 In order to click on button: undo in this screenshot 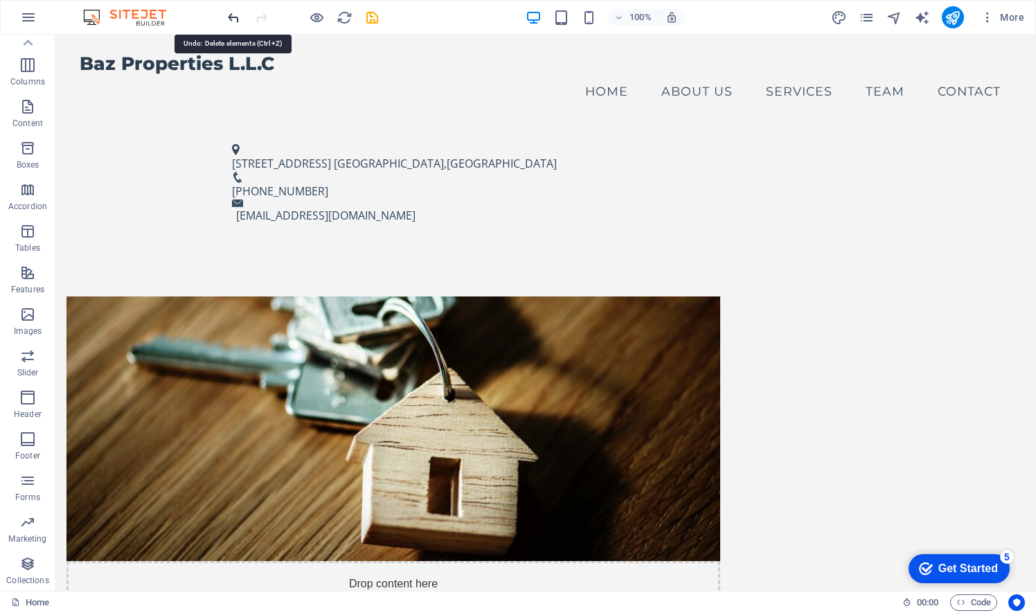, I will do `click(233, 17)`.